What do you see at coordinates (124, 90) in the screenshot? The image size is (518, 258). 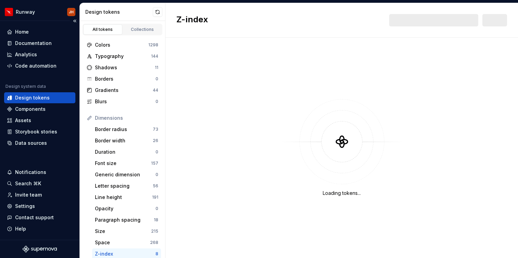 I see `div: Gradients` at bounding box center [124, 90].